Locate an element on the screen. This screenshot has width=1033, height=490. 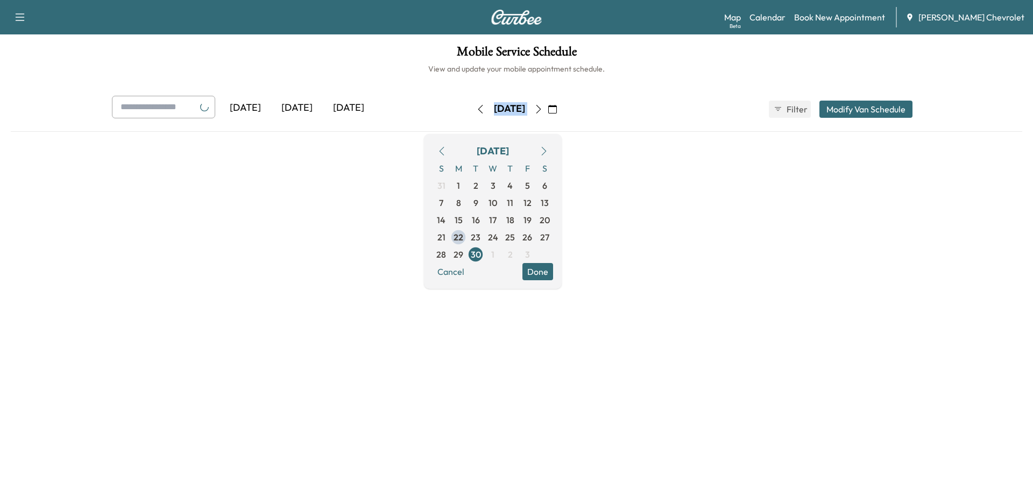
span: 4 is located at coordinates (510, 186).